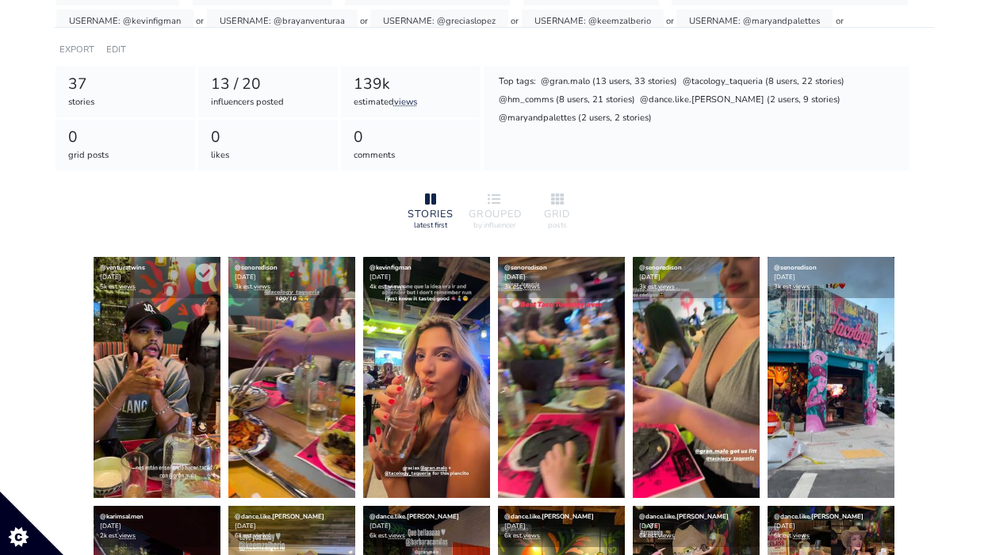 The image size is (988, 555). What do you see at coordinates (122, 267) in the screenshot?
I see `a: @venturatwins` at bounding box center [122, 267].